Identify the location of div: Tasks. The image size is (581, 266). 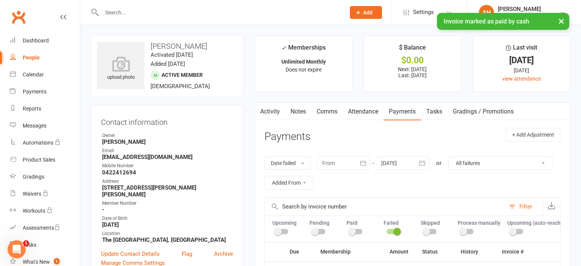
(30, 245).